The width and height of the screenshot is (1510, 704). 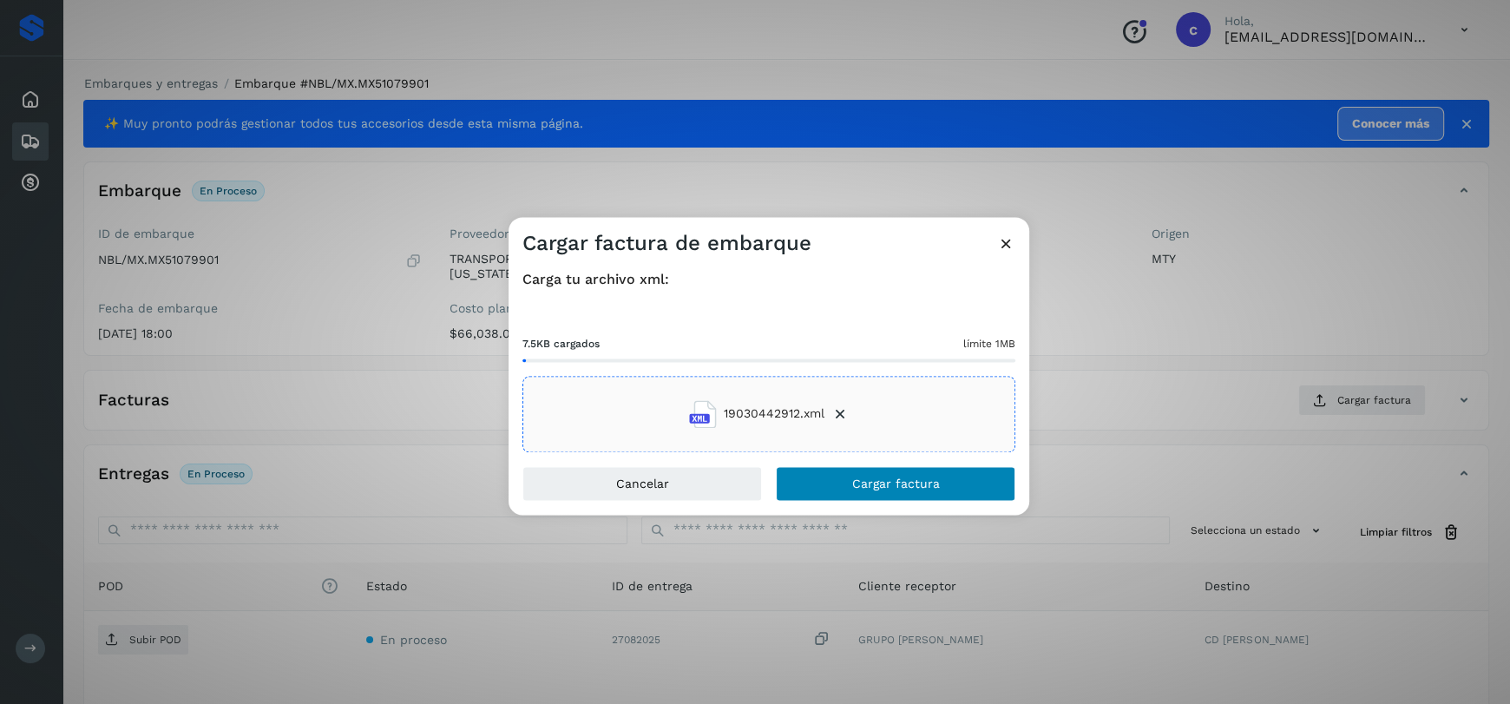 I want to click on button: Cancelar, so click(x=642, y=483).